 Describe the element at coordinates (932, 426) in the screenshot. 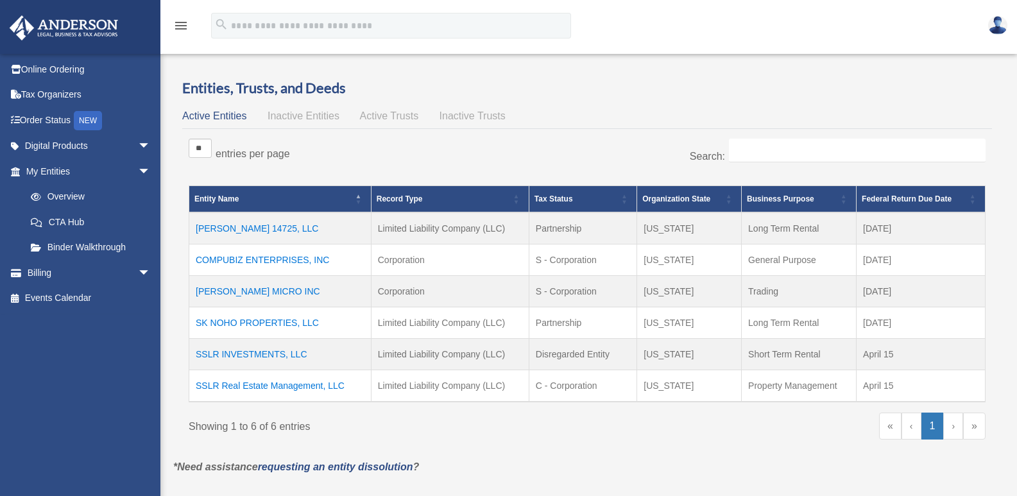

I see `a: 1` at that location.